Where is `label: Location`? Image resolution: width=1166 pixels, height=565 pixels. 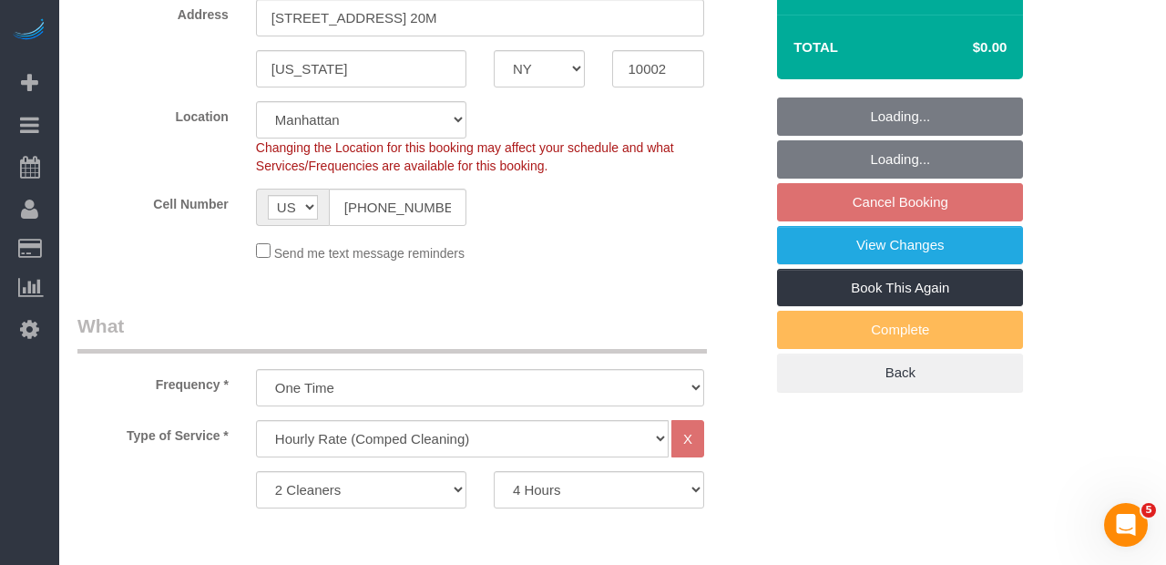 label: Location is located at coordinates (153, 113).